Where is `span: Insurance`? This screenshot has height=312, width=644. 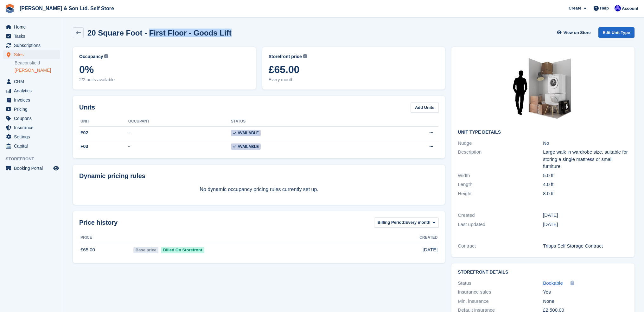 span: Insurance is located at coordinates (33, 127).